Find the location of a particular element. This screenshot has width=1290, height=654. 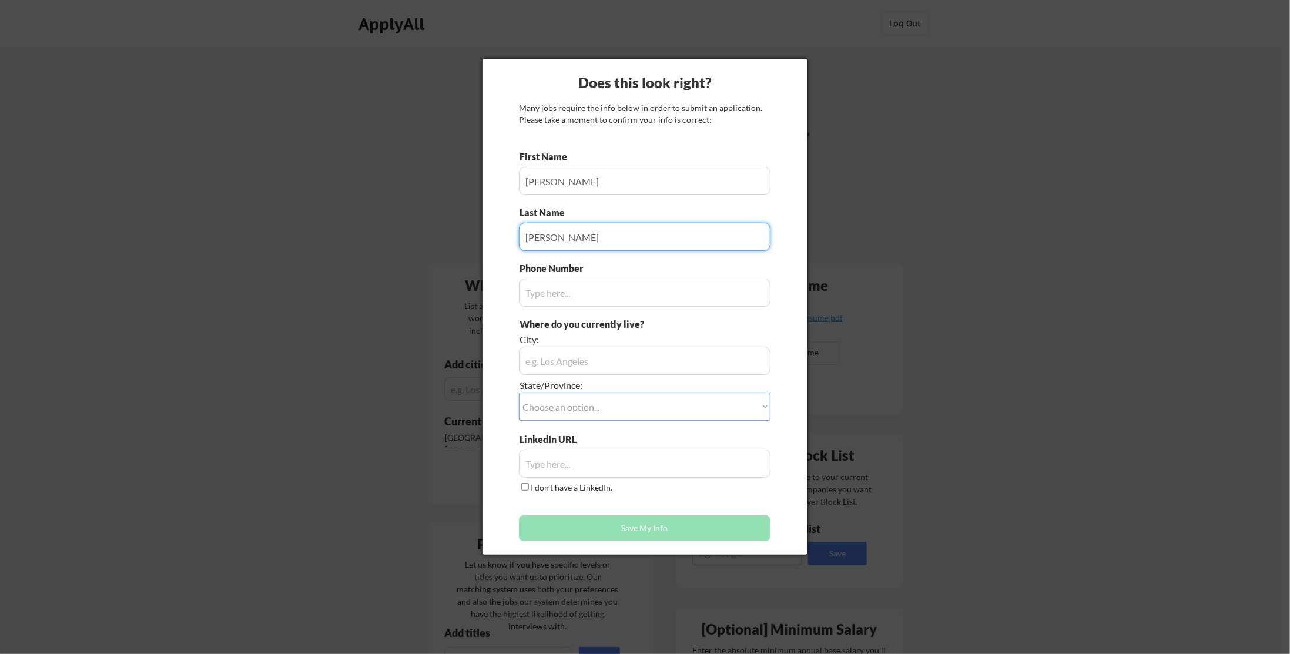

div: State/Province: is located at coordinates (612, 386).